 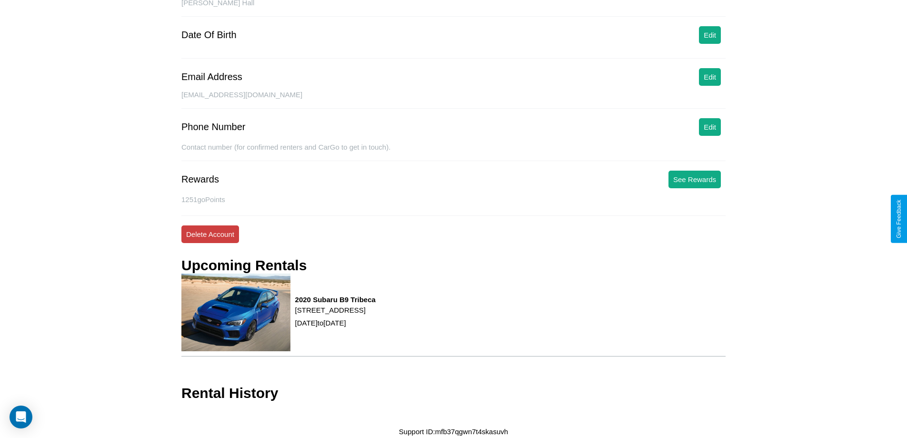 I want to click on img: rental, so click(x=236, y=312).